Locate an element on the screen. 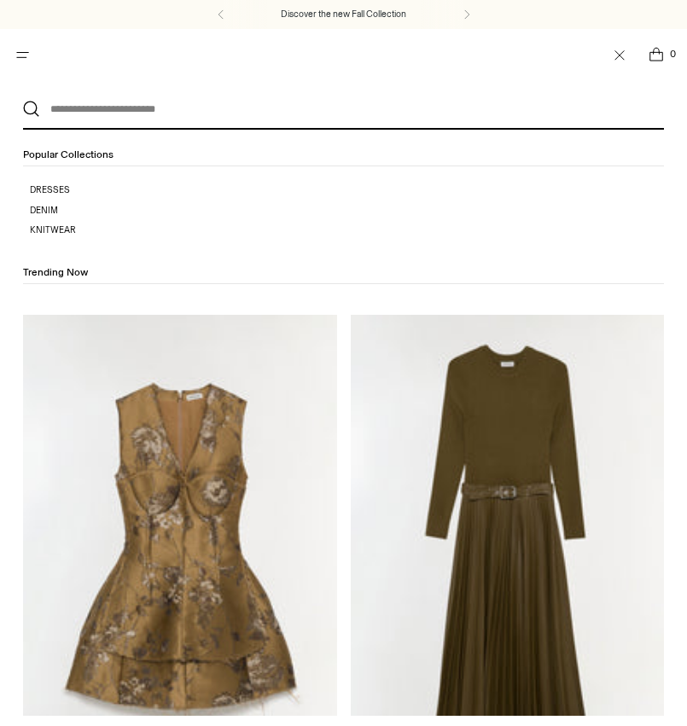  button: Search is located at coordinates (32, 109).